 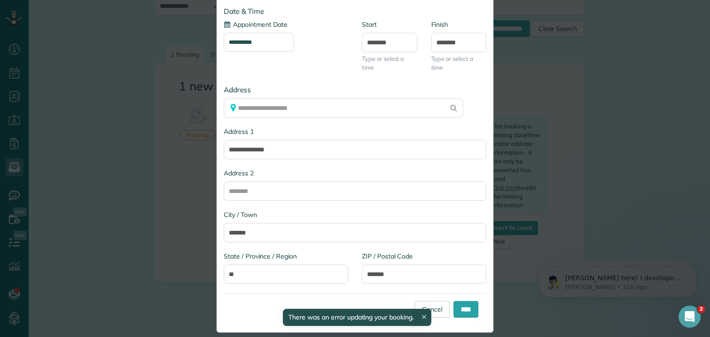 What do you see at coordinates (285, 256) in the screenshot?
I see `label: State / Province / Region` at bounding box center [285, 256].